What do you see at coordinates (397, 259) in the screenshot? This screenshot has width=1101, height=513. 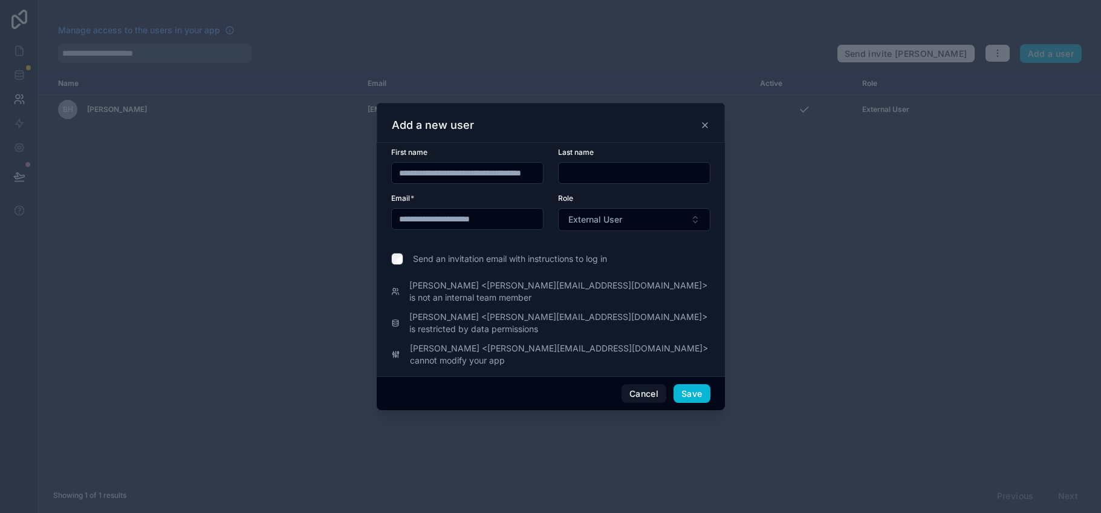 I see `input: Send an invitation email with instructions to log in` at bounding box center [397, 259].